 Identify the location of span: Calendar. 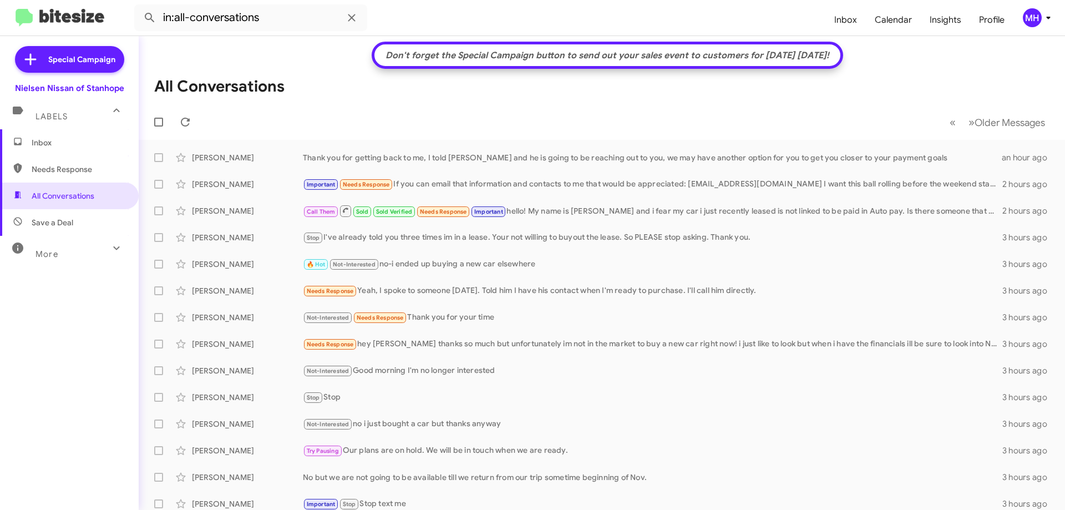
(893, 20).